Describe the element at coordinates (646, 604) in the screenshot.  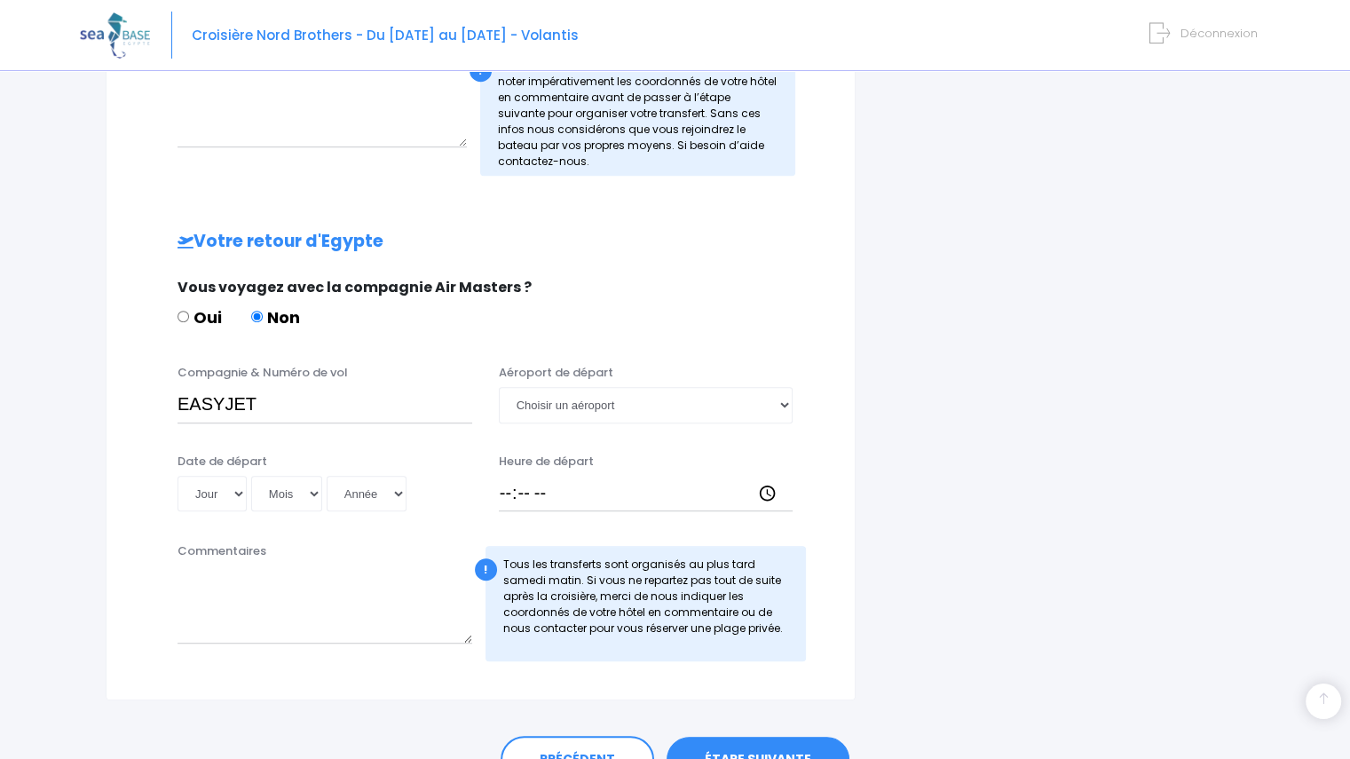
I see `div: Tous les transferts sont organisés au plus tard samedi matin. Si vous ne repartez pas tout de sui...` at that location.